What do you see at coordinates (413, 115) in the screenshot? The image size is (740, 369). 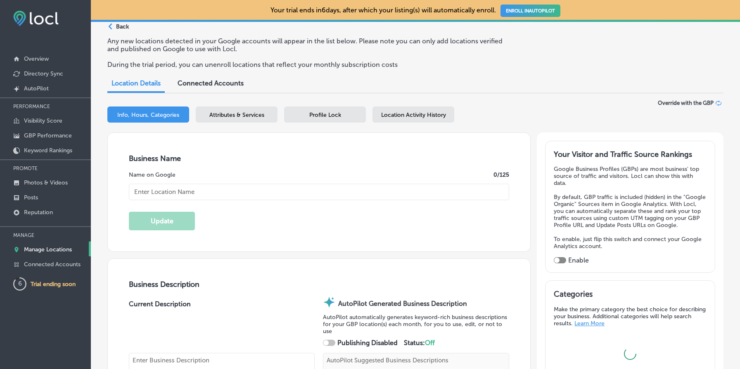 I see `span: Location Activity History` at bounding box center [413, 115].